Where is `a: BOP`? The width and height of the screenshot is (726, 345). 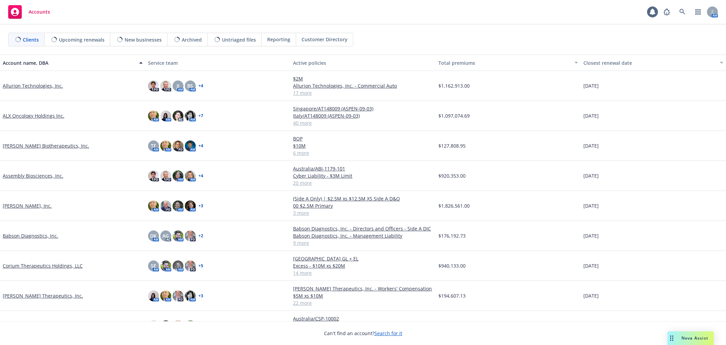
a: BOP is located at coordinates (363, 138).